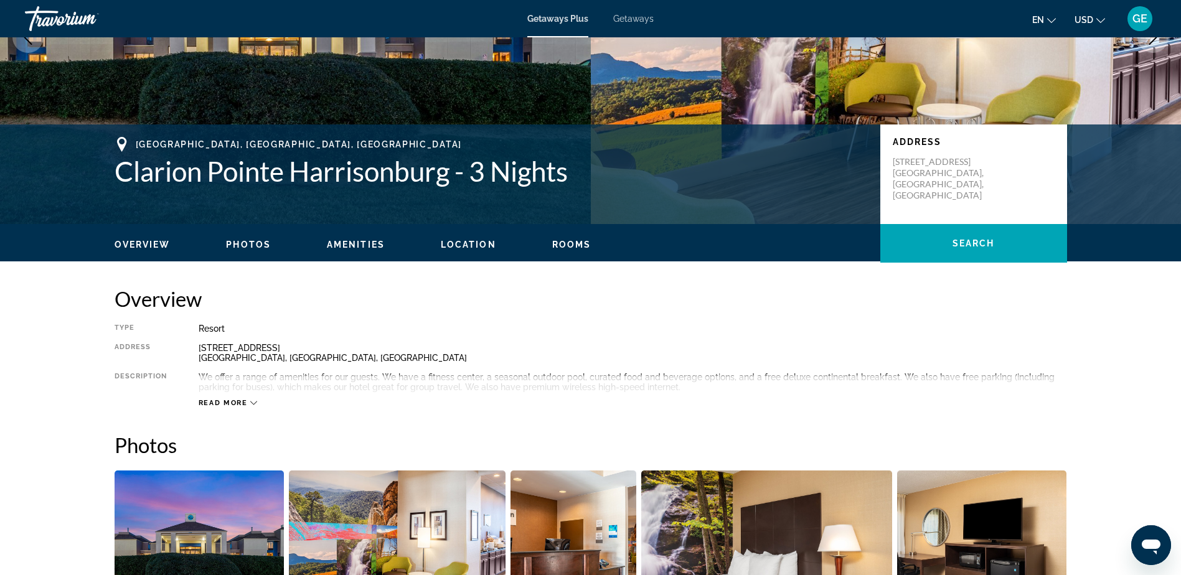  What do you see at coordinates (468, 245) in the screenshot?
I see `button: Location` at bounding box center [468, 245].